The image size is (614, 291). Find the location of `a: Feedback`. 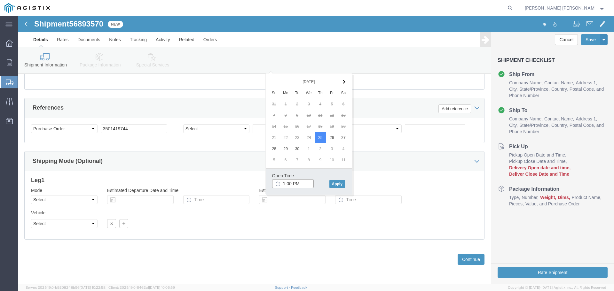

a: Feedback is located at coordinates (299, 288).